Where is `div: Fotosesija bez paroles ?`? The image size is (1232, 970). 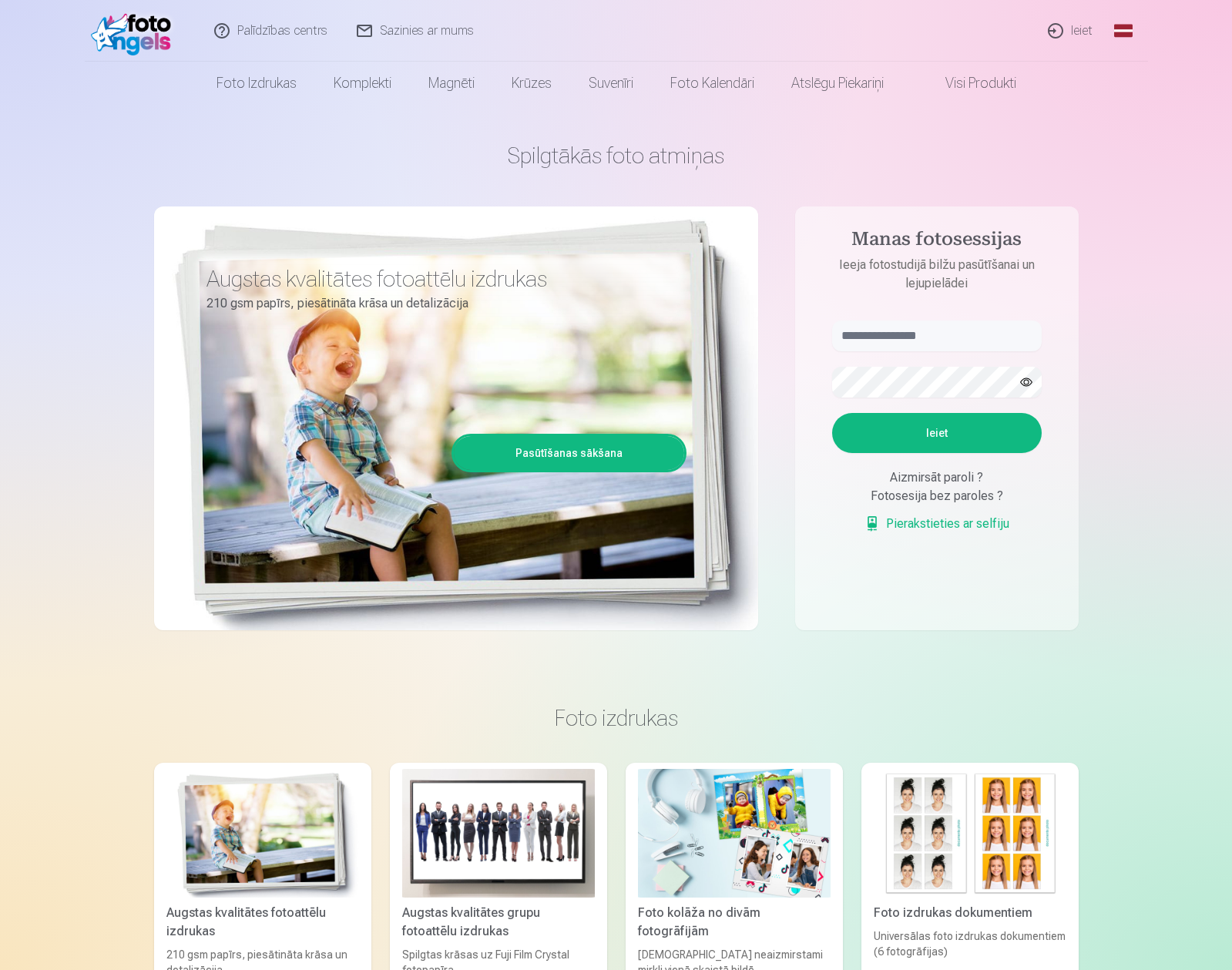 div: Fotosesija bez paroles ? is located at coordinates (936, 495).